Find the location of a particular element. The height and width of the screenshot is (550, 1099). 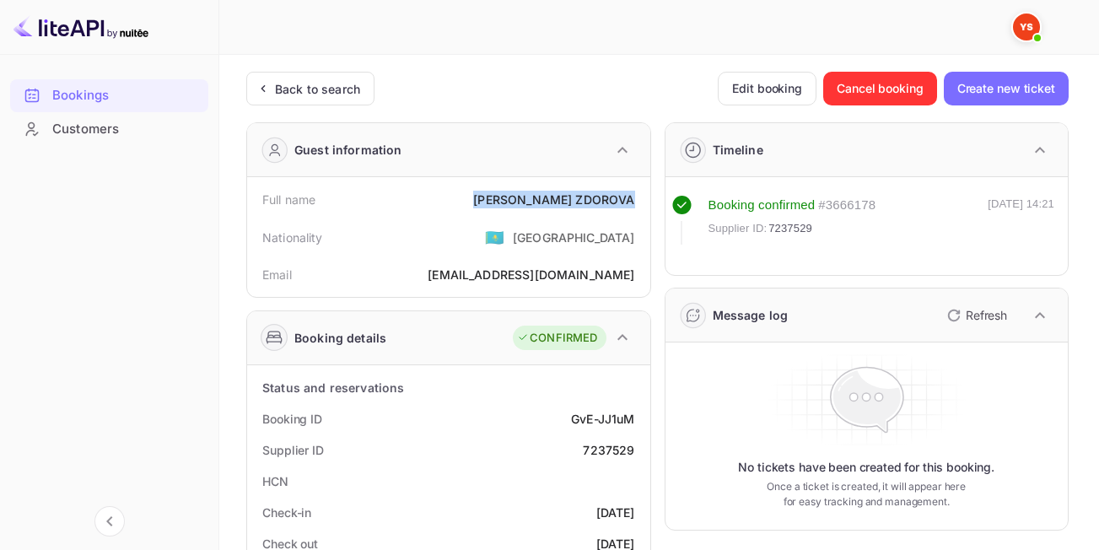

div: # 3666178 is located at coordinates (847, 205).